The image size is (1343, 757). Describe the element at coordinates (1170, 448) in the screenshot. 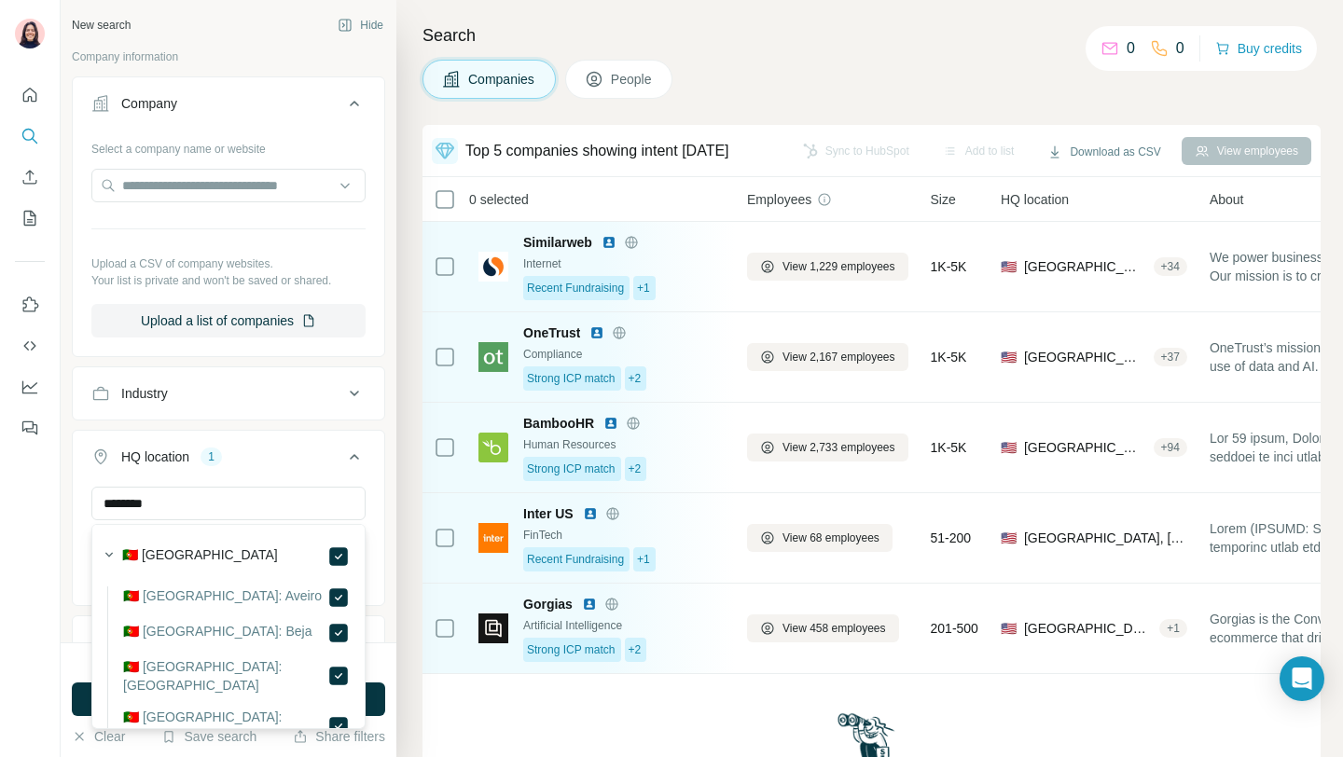

I see `div: + 94` at that location.